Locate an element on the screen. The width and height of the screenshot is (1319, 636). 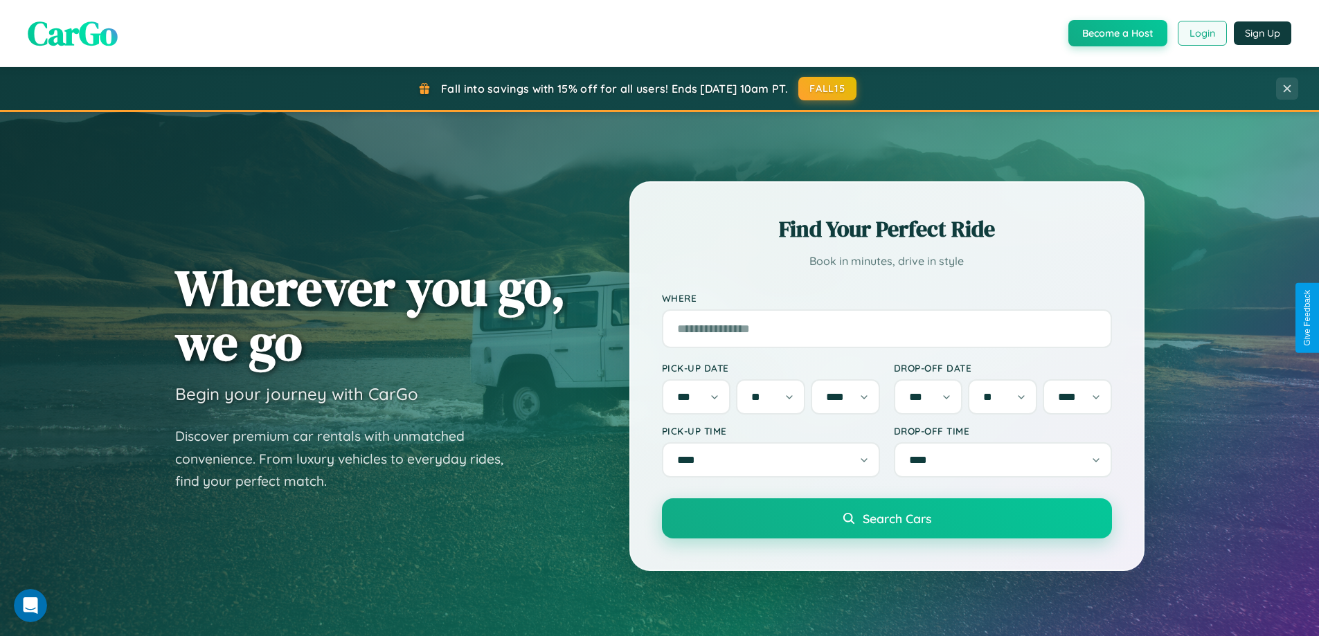
span: CarGo is located at coordinates (73, 33).